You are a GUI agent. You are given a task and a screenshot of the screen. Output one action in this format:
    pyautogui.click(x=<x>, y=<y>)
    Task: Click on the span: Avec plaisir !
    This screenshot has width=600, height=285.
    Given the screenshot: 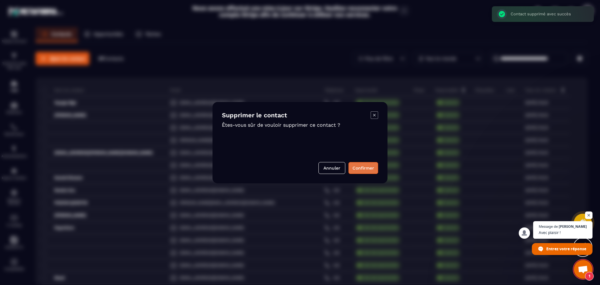 What is the action you would take?
    pyautogui.click(x=563, y=232)
    